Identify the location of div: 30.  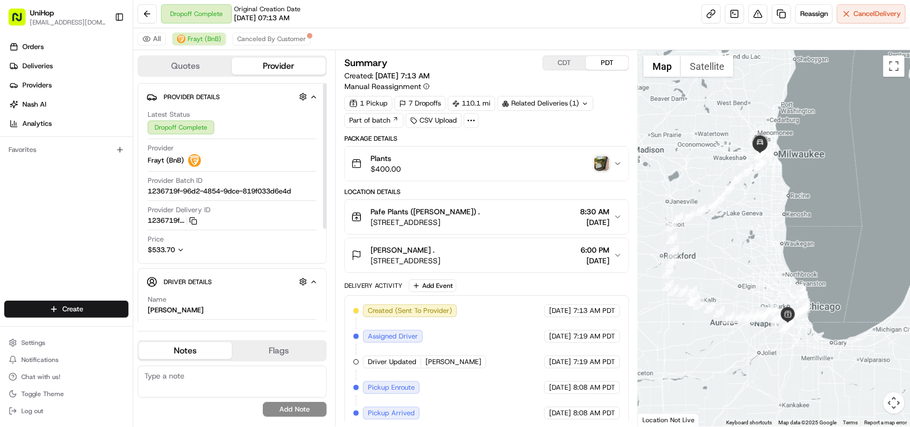
(802, 298).